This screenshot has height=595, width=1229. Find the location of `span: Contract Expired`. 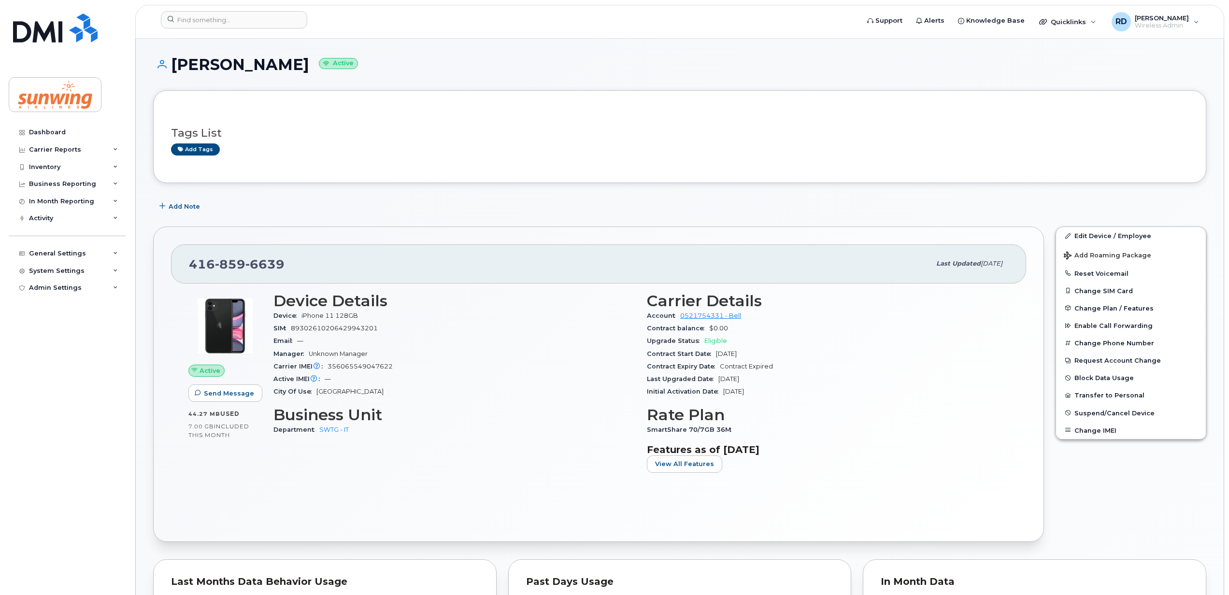

span: Contract Expired is located at coordinates (746, 366).